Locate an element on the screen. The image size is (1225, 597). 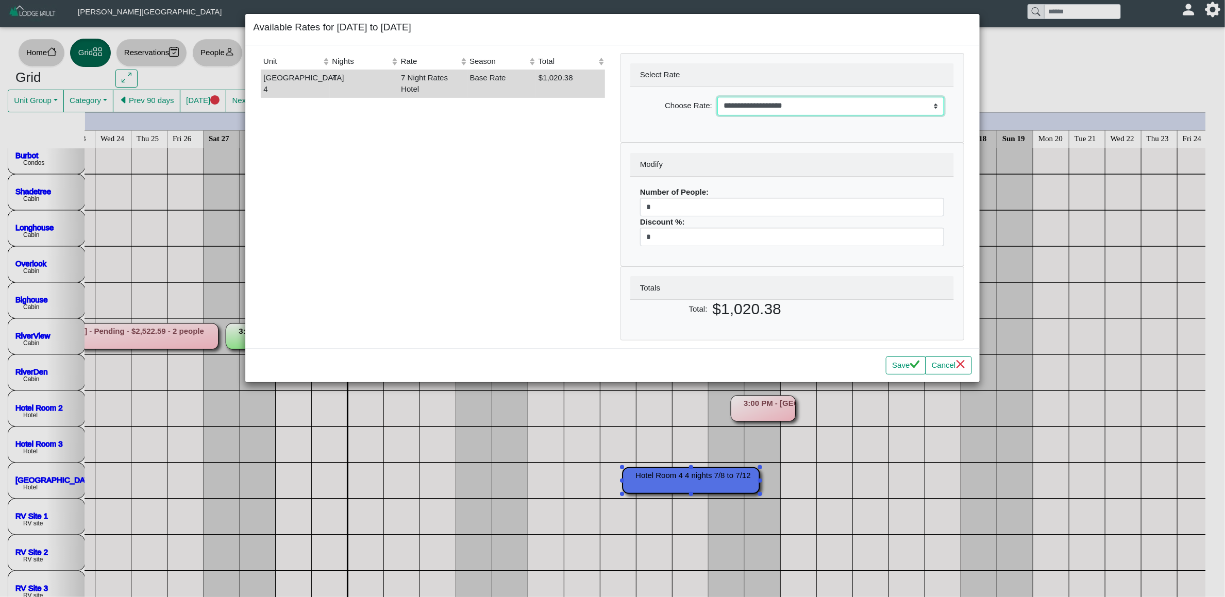
button: Savecheck is located at coordinates (905, 366).